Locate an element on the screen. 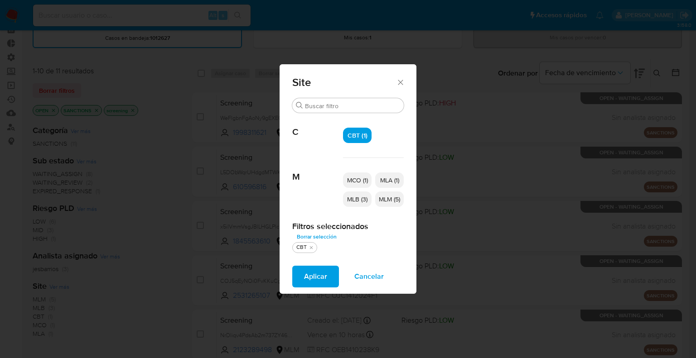 The width and height of the screenshot is (696, 358). button: Cerrar is located at coordinates (400, 82).